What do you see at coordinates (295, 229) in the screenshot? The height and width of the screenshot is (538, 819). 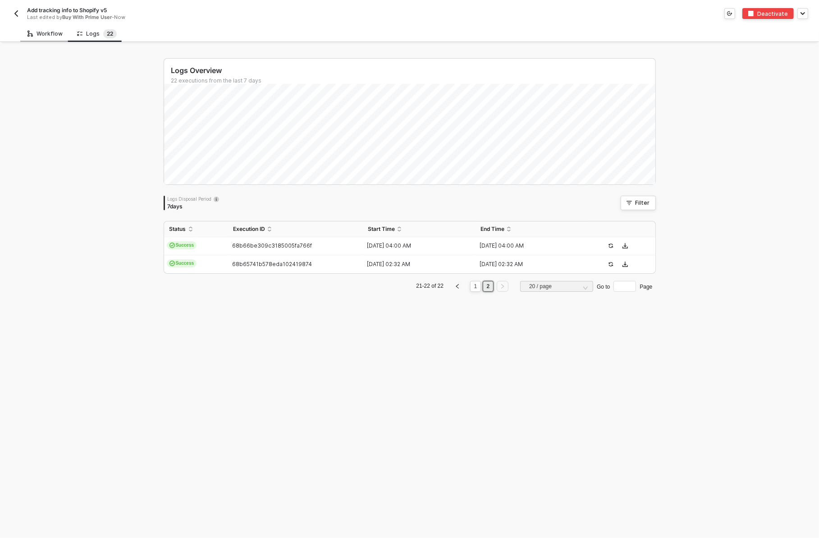 I see `th: Execution ID` at bounding box center [295, 229].